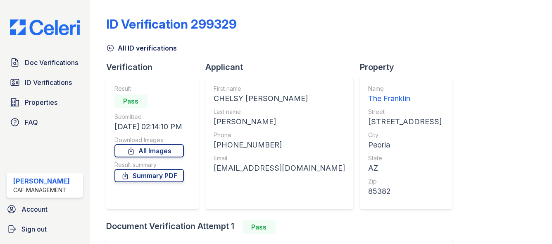 The width and height of the screenshot is (552, 244). I want to click on a: Summary PDF, so click(149, 175).